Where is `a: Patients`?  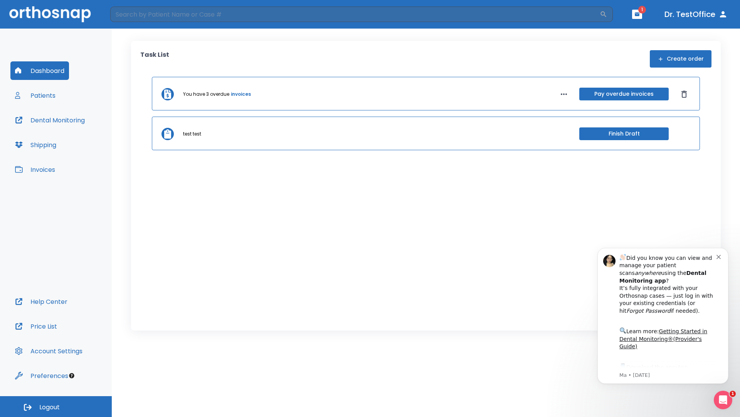
a: Patients is located at coordinates (35, 95).